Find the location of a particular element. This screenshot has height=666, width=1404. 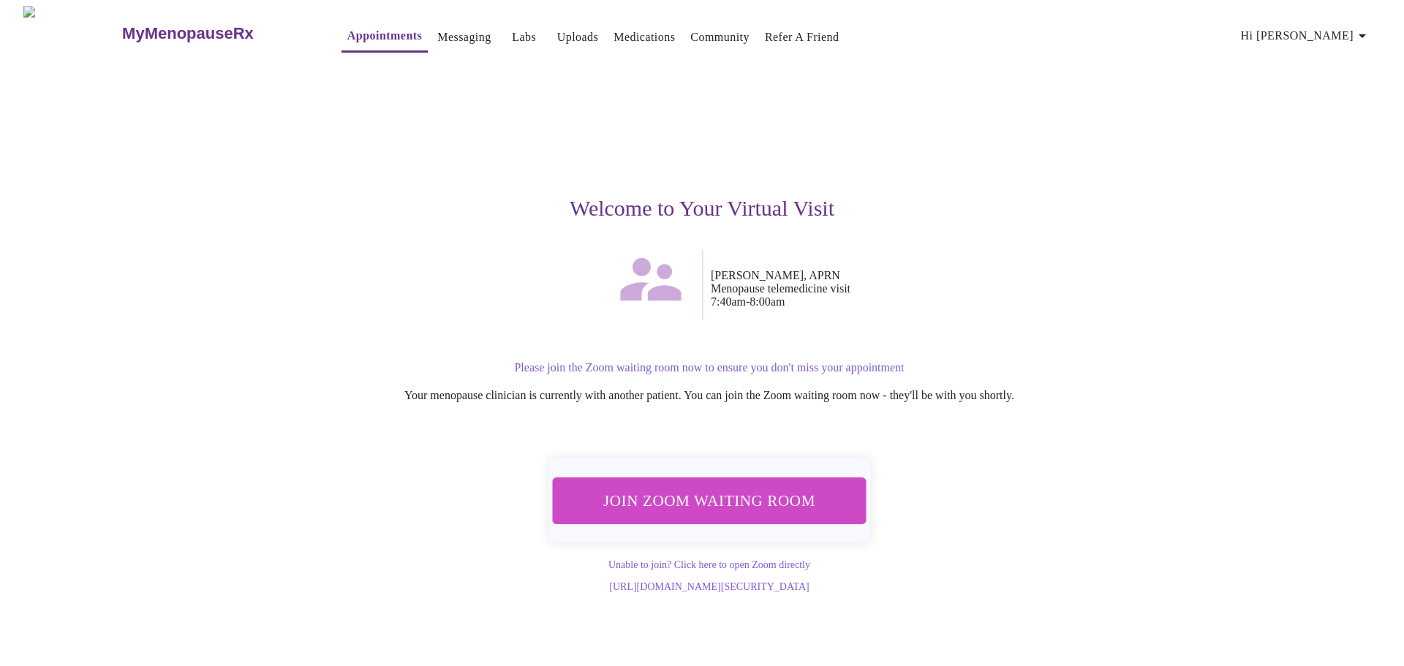

a: Refer a Friend is located at coordinates (802, 37).